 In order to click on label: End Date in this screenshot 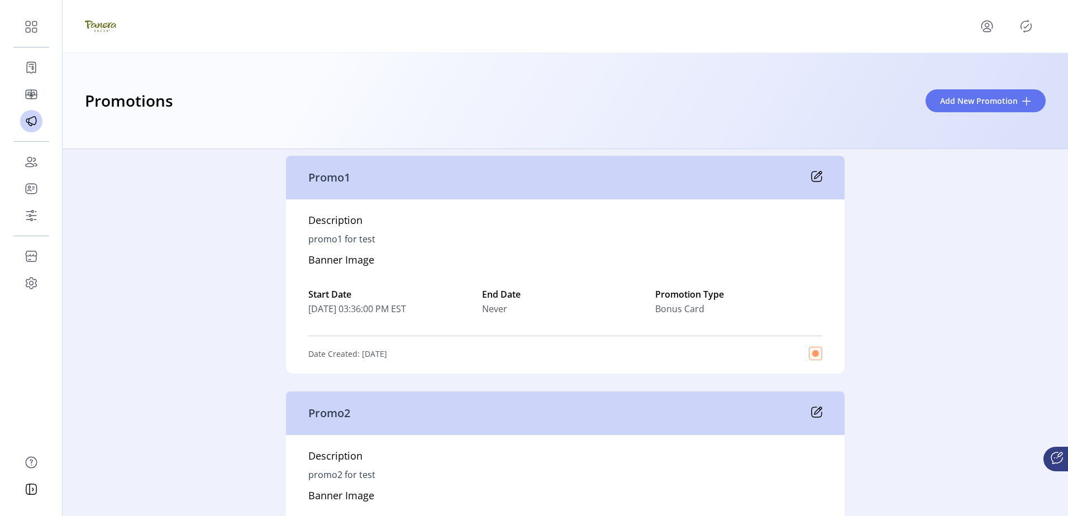, I will do `click(566, 294)`.